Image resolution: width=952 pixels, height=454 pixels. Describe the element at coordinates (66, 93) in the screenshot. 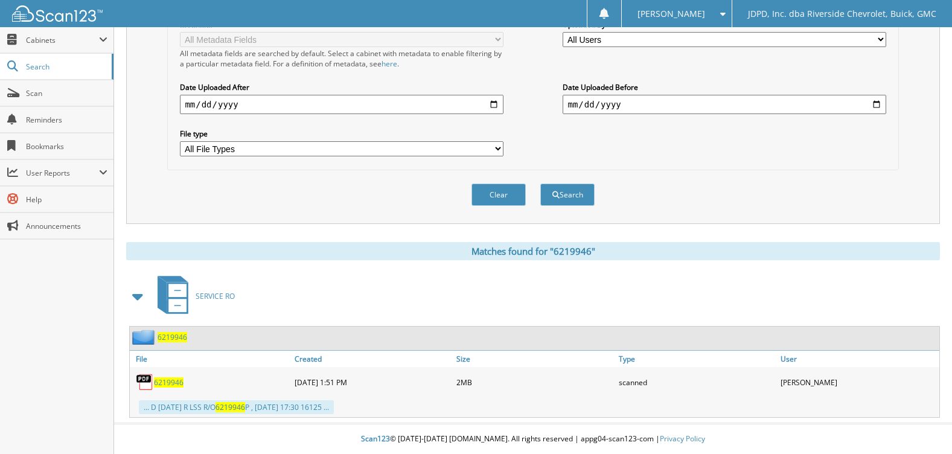

I see `span: Scan` at that location.